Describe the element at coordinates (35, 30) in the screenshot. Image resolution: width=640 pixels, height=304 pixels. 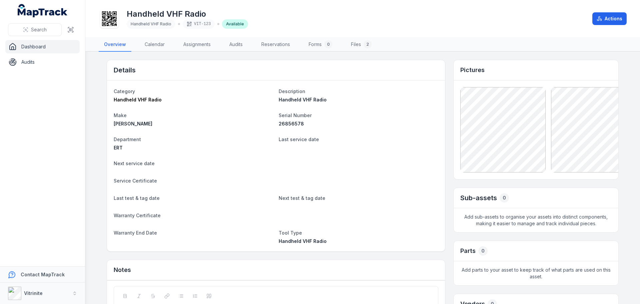
I see `button: Search` at that location.